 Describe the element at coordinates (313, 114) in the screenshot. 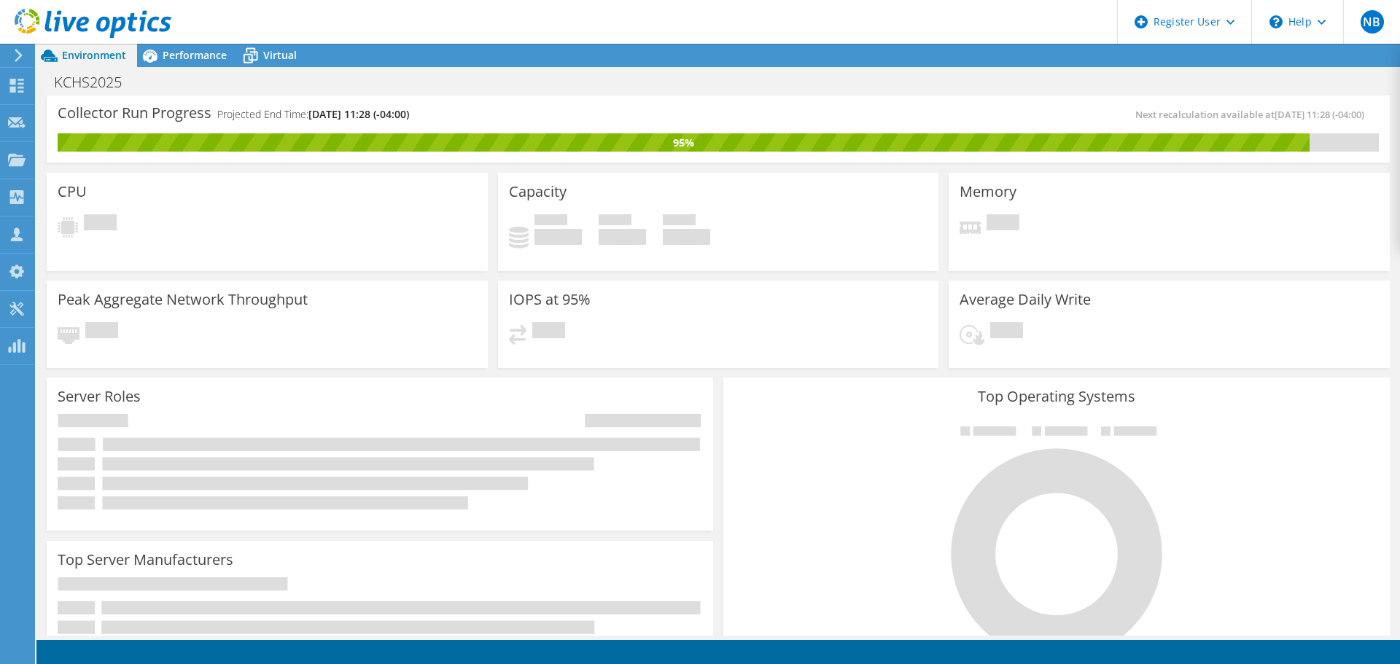

I see `h4: Projected End Time:` at that location.